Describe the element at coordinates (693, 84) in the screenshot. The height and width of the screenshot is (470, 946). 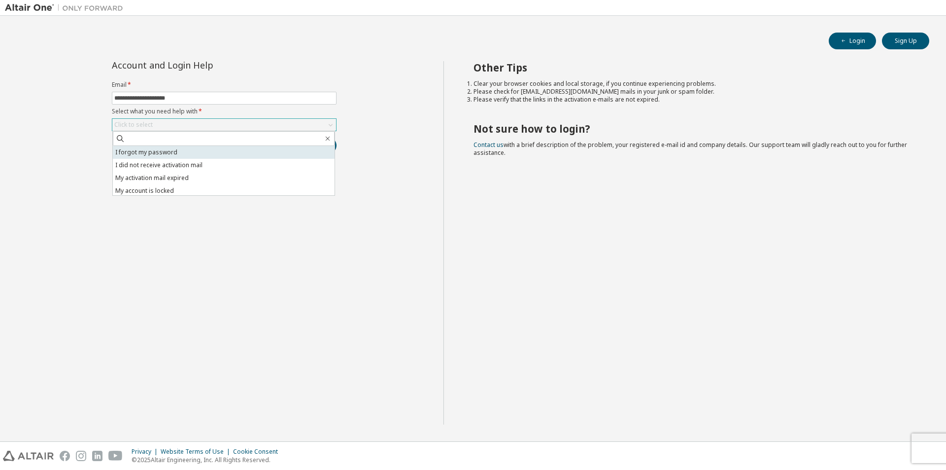
I see `li: Clear your browser cookies and local storage, if you continue experiencing problems.` at that location.